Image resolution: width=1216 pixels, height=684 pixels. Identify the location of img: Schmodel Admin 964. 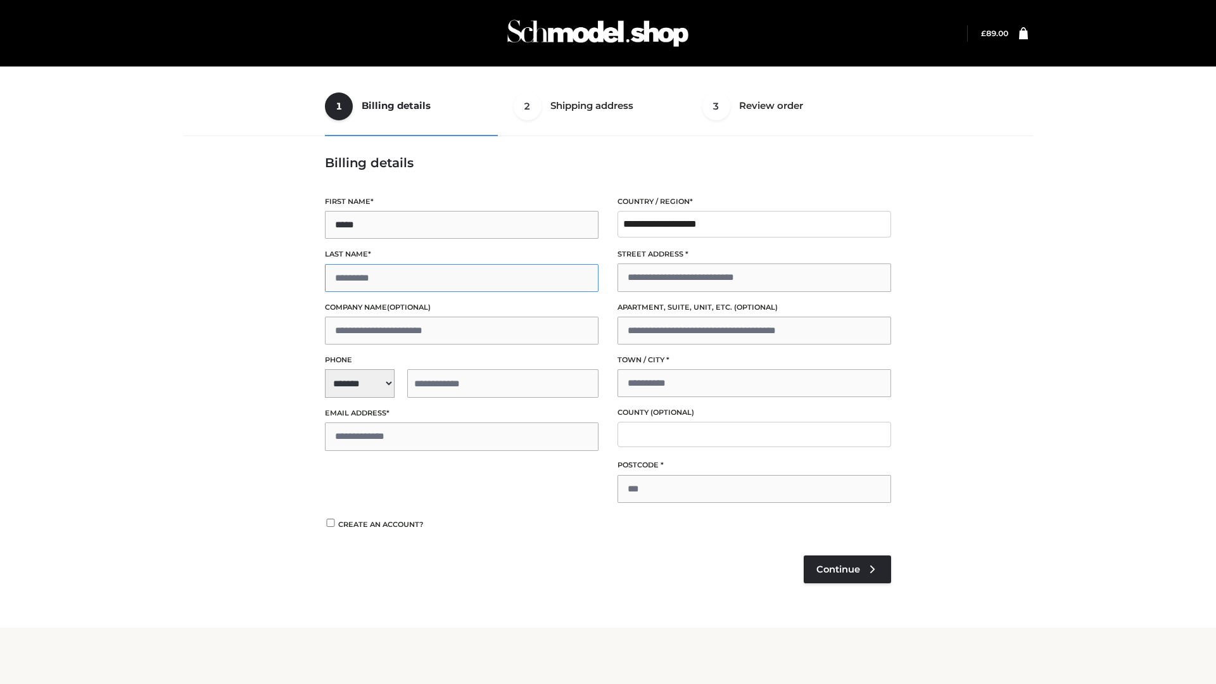
(598, 33).